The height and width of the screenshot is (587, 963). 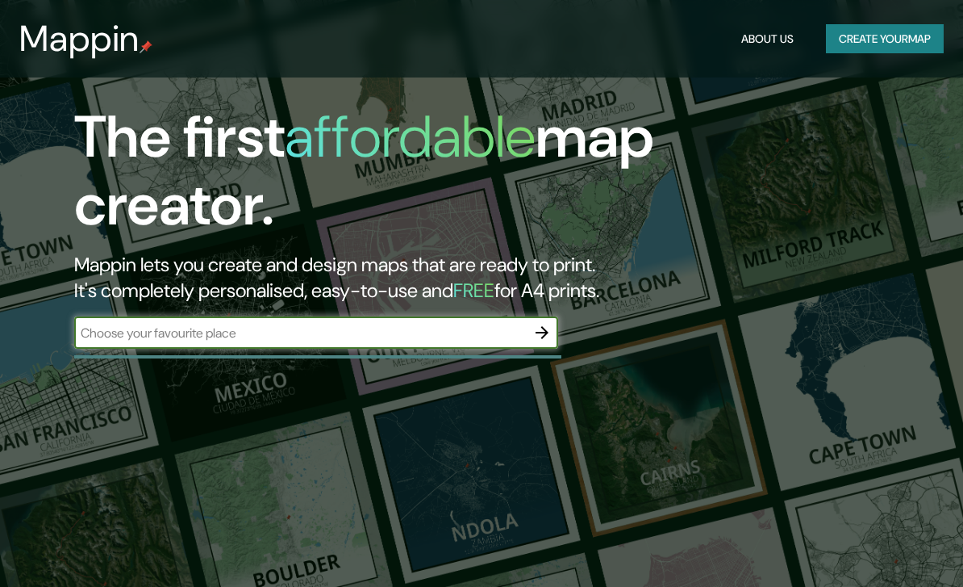 What do you see at coordinates (767, 39) in the screenshot?
I see `button: About Us` at bounding box center [767, 39].